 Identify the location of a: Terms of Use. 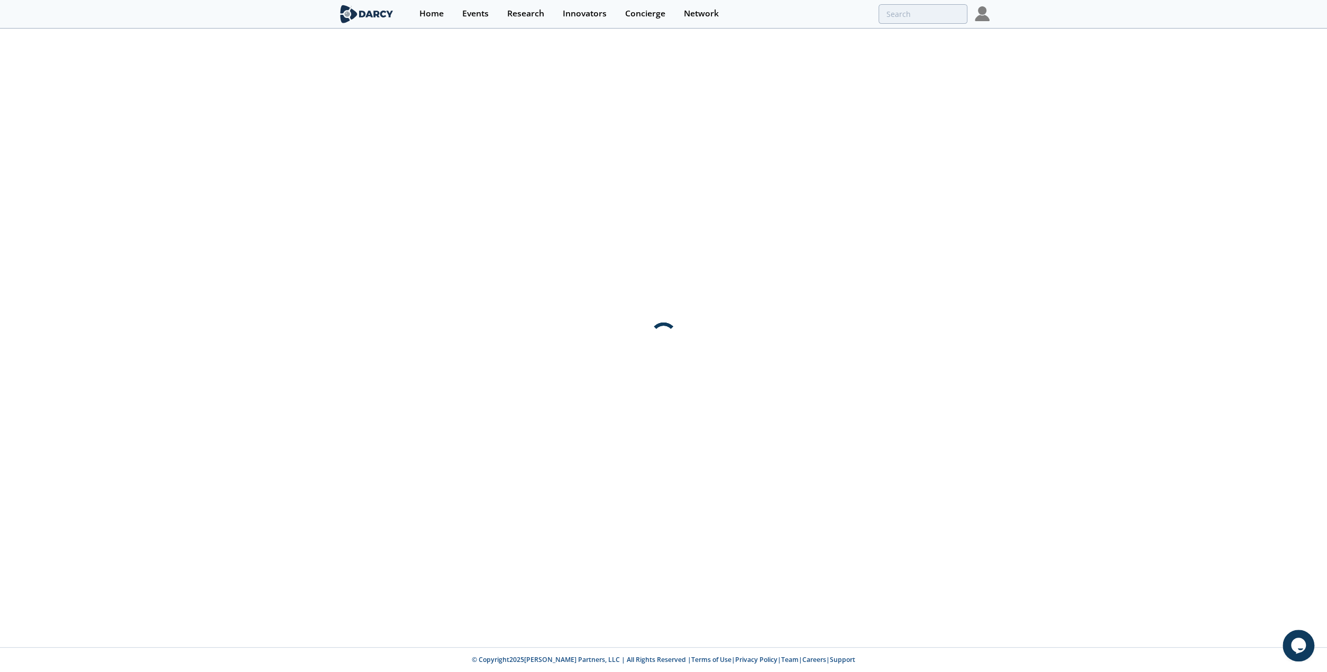
(711, 660).